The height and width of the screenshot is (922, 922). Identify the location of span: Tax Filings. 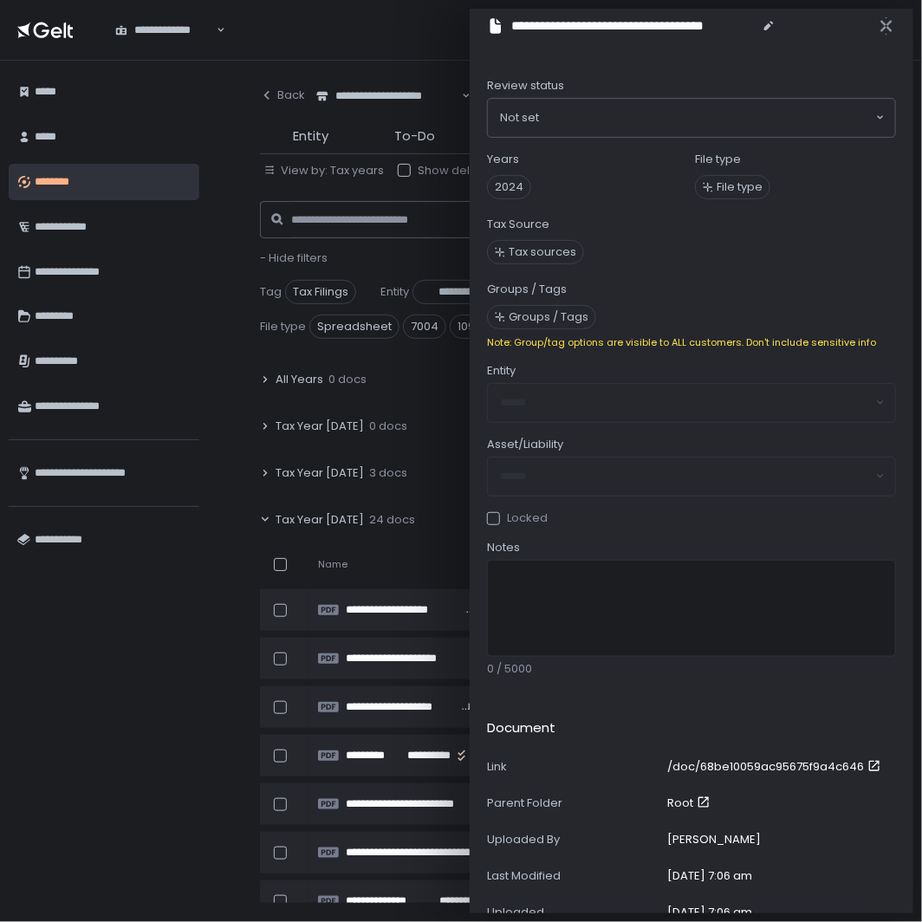
(321, 292).